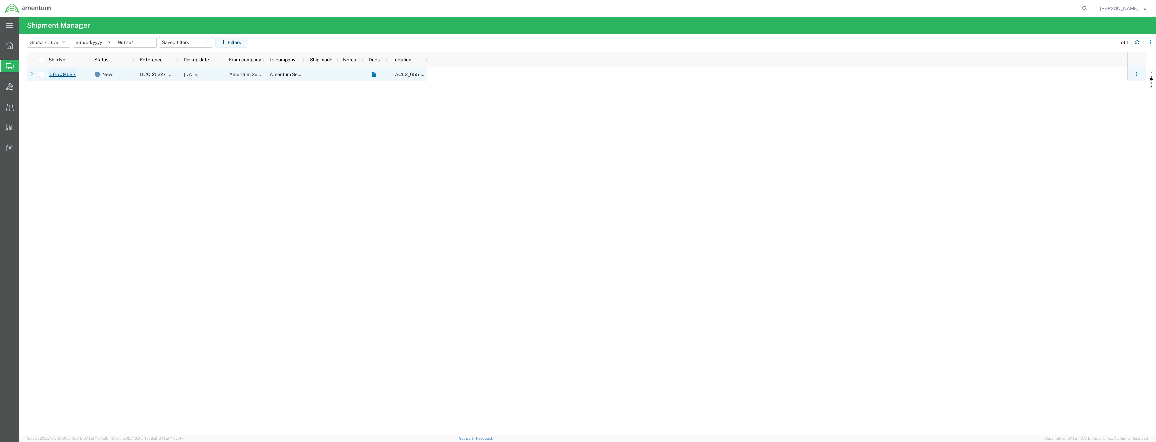 Image resolution: width=1156 pixels, height=442 pixels. I want to click on button: Saved filters, so click(186, 42).